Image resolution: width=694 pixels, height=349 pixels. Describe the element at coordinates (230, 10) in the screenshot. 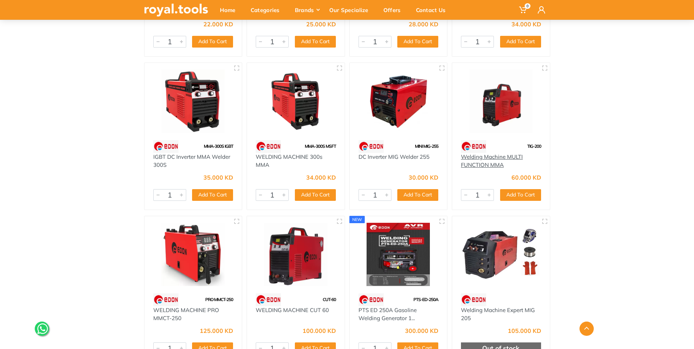

I see `div: Home` at that location.